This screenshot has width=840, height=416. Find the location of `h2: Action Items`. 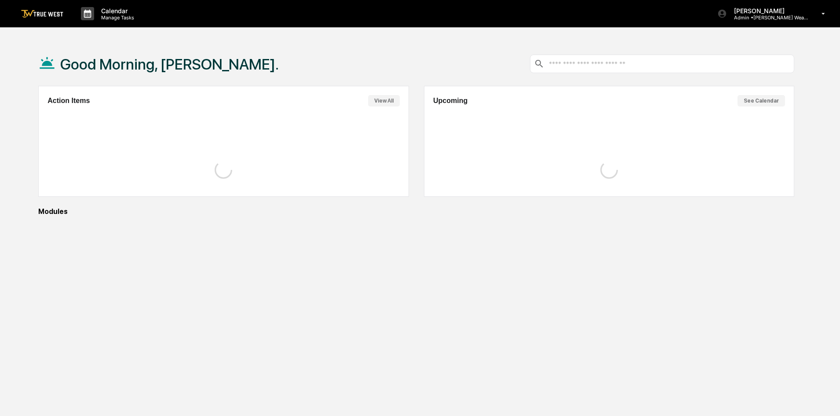

h2: Action Items is located at coordinates (69, 101).